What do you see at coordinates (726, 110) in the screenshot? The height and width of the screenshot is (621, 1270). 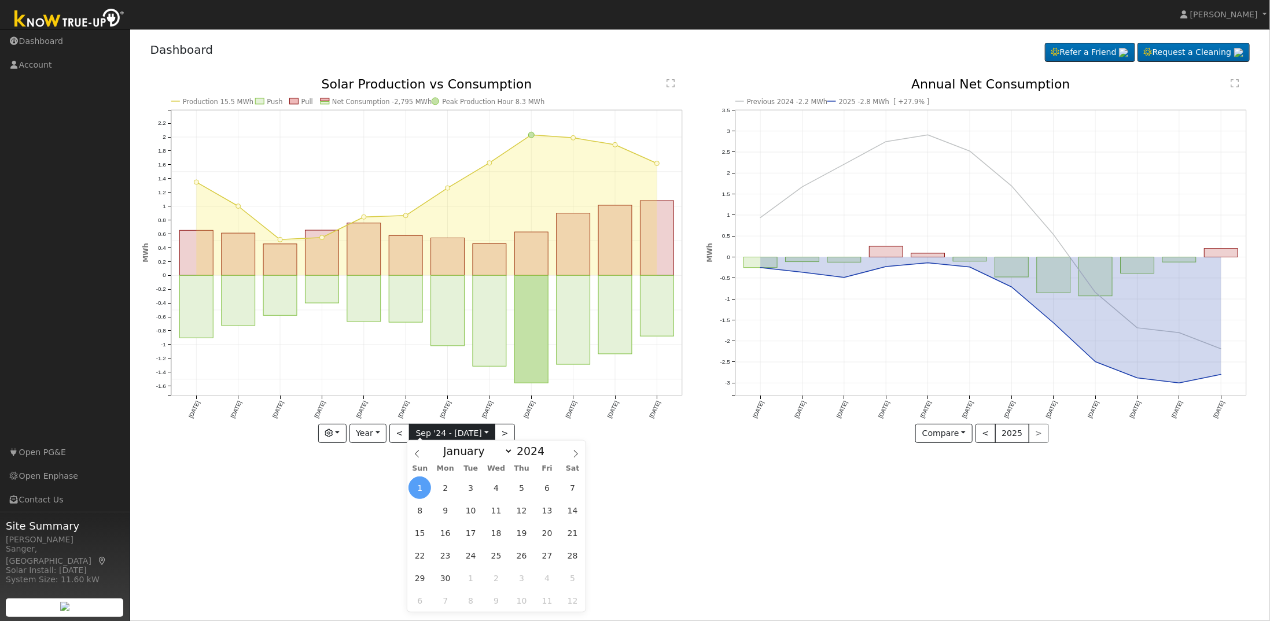 I see `text: 3.5` at bounding box center [726, 110].